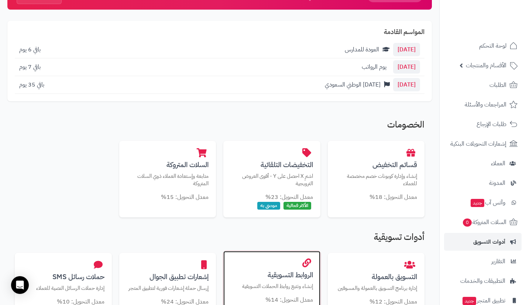 The width and height of the screenshot is (526, 305). Describe the element at coordinates (478, 144) in the screenshot. I see `span: إشعارات التحويلات البنكية` at that location.